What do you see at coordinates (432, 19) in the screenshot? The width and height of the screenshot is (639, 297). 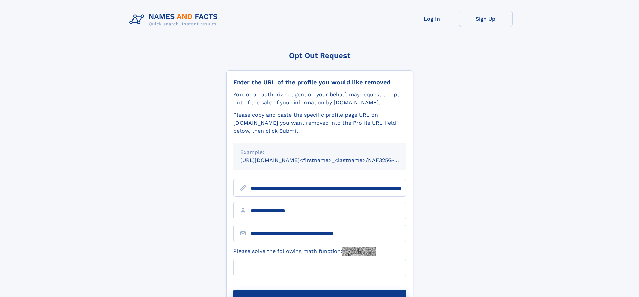 I see `a: Log In` at bounding box center [432, 19].